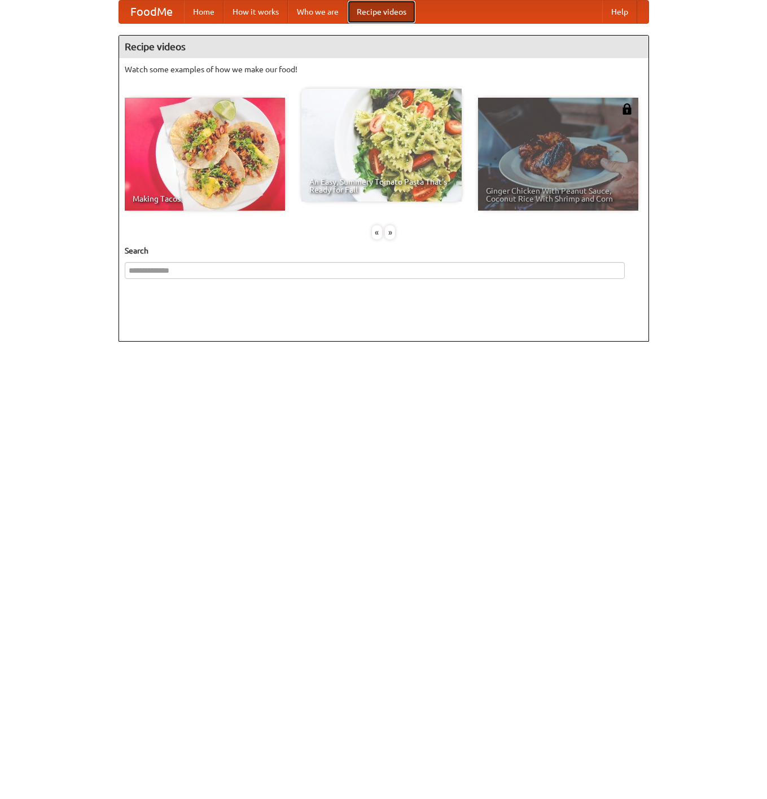  Describe the element at coordinates (256, 12) in the screenshot. I see `a: How it works` at that location.